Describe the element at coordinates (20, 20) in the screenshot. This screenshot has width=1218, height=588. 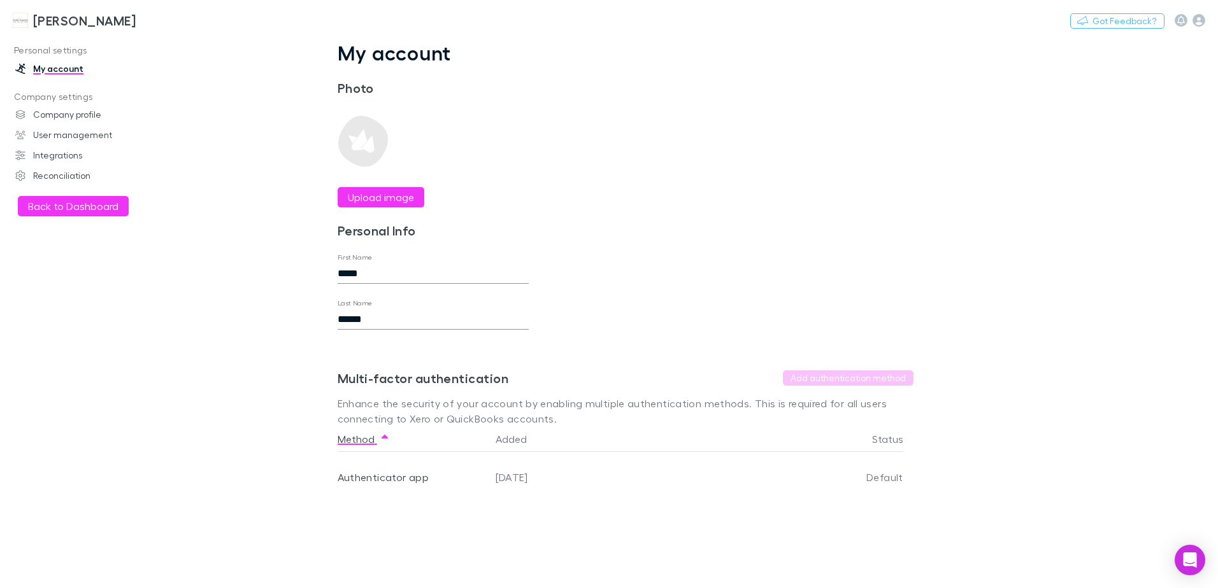
I see `img: Hales Douglass's Logo` at that location.